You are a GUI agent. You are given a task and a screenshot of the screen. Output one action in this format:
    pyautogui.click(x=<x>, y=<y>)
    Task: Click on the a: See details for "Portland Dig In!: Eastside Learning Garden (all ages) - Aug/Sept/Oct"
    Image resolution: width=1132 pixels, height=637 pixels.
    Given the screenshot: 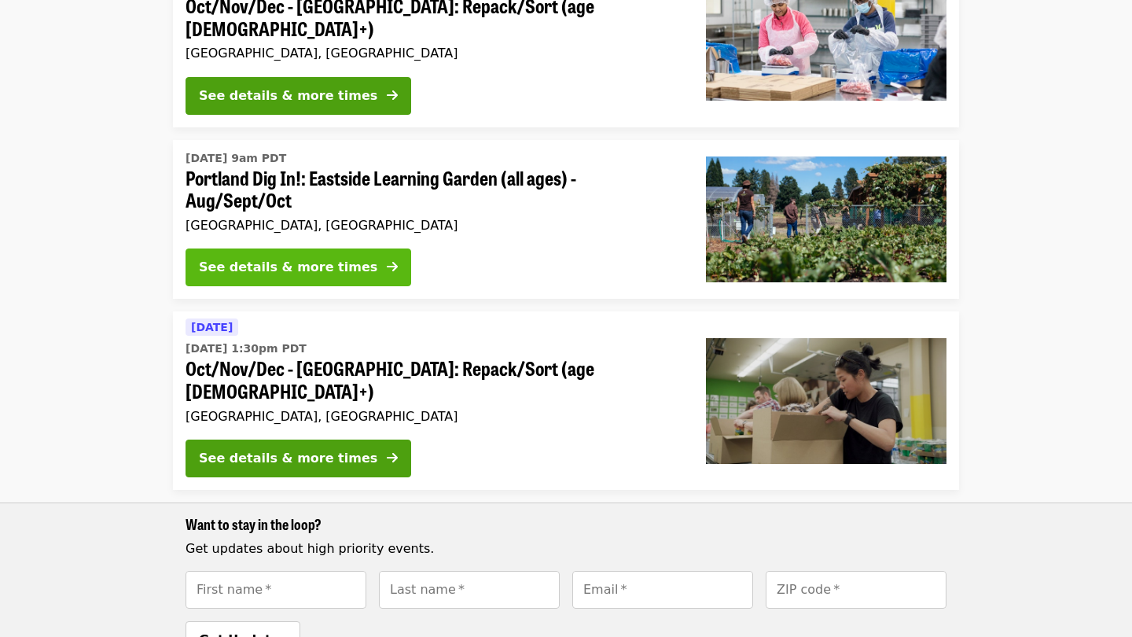 What is the action you would take?
    pyautogui.click(x=566, y=219)
    